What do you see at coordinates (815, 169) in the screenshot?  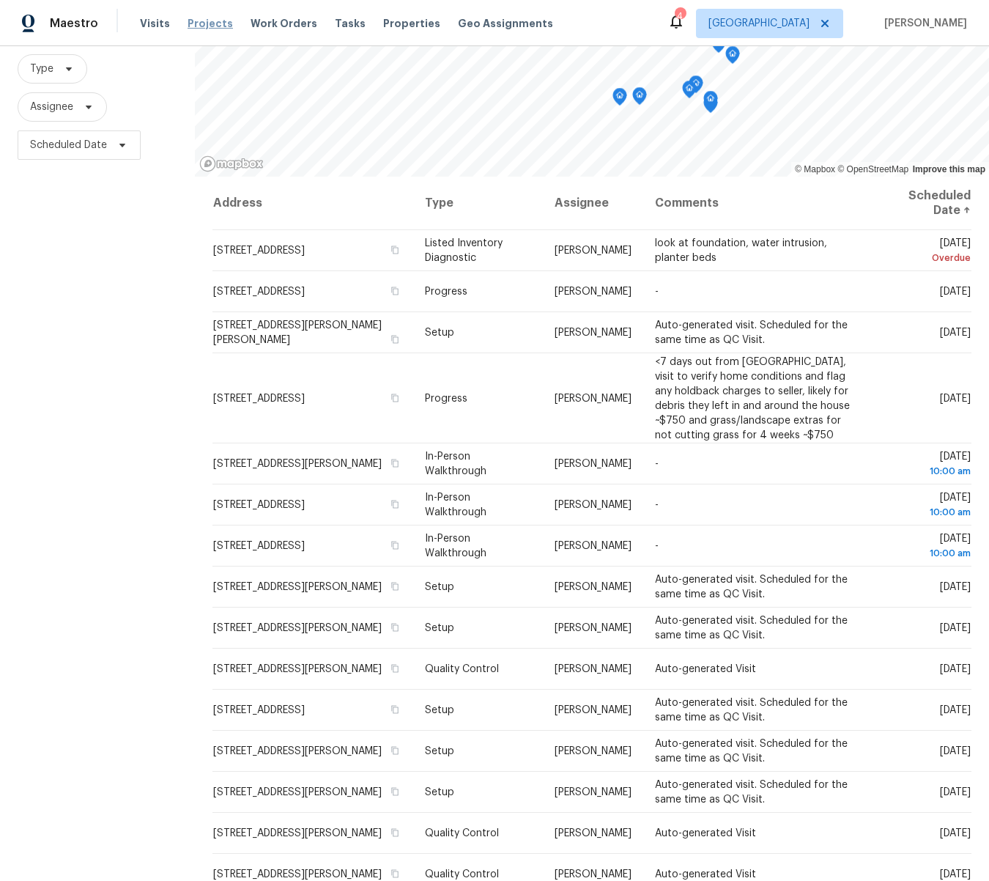 I see `a: Mapbox` at bounding box center [815, 169].